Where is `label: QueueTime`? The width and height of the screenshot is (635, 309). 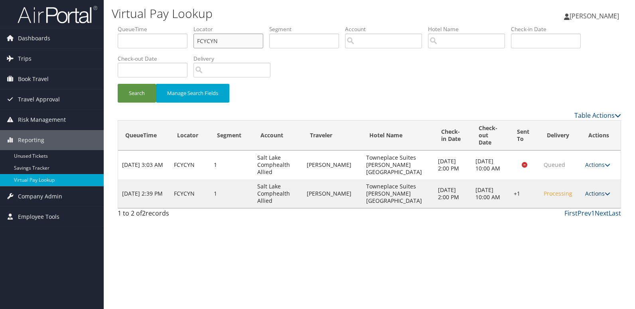
label: QueueTime is located at coordinates (155, 29).